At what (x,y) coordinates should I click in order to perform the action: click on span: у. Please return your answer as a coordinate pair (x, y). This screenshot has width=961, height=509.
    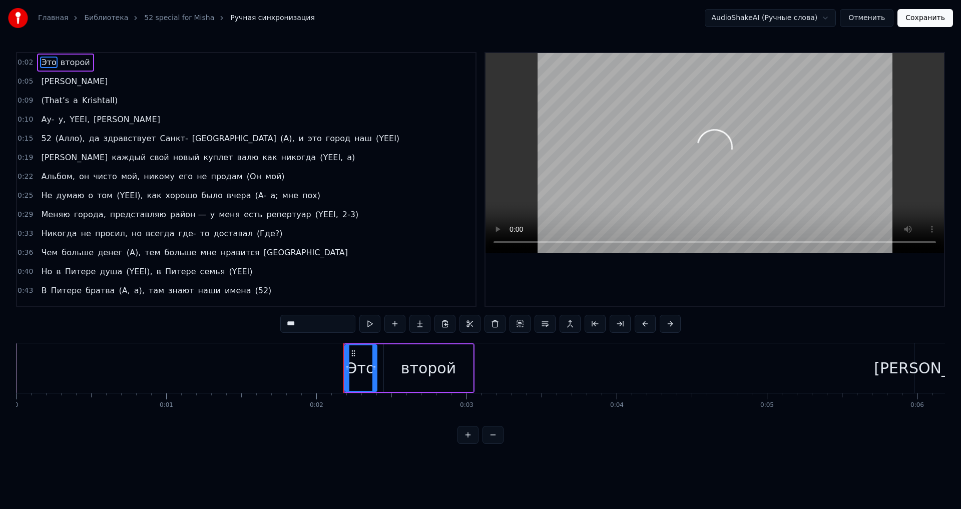
    Looking at the image, I should click on (212, 214).